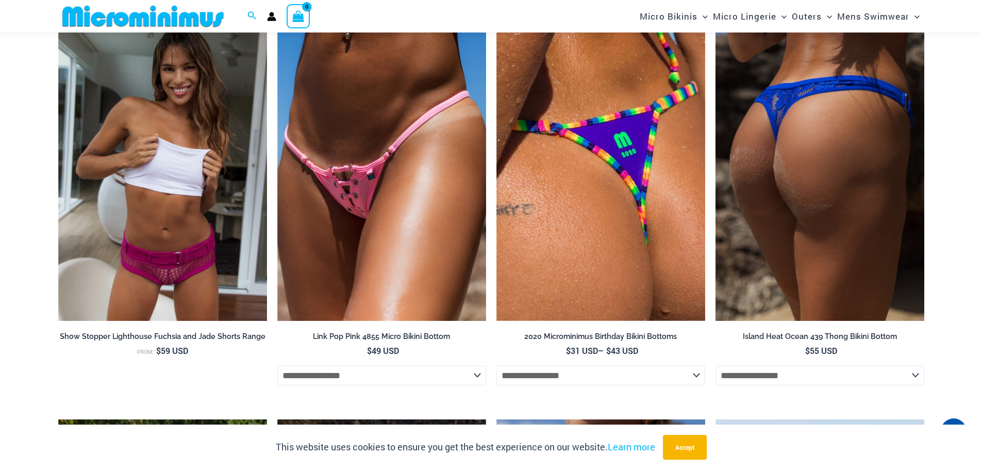 This screenshot has height=470, width=982. What do you see at coordinates (381, 336) in the screenshot?
I see `h2: Link Pop Pink 4855 Micro Bikini Bottom` at bounding box center [381, 336].